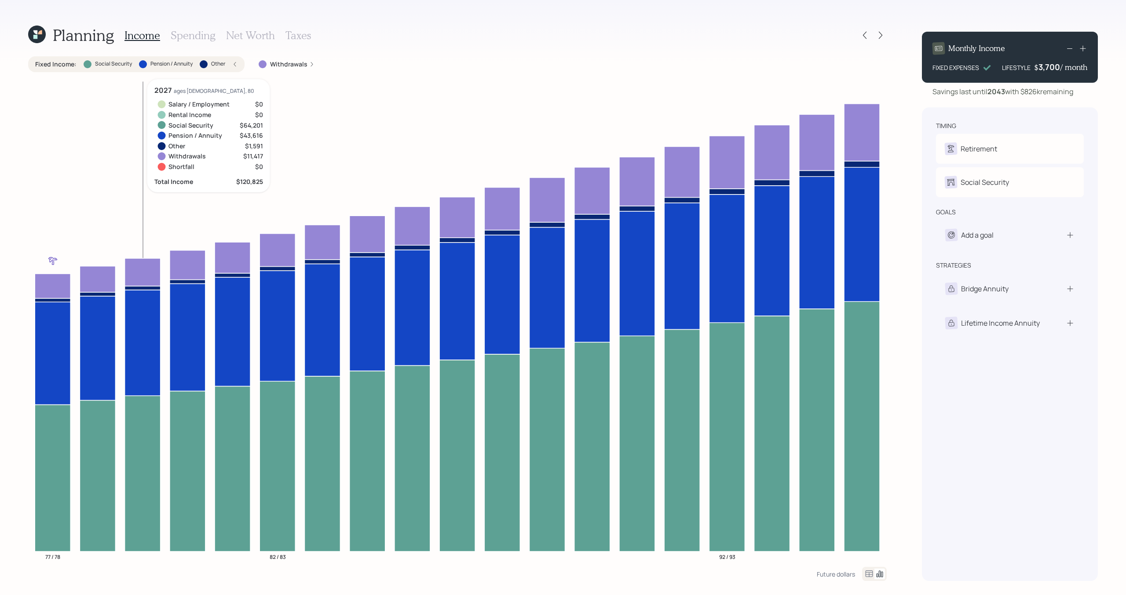  What do you see at coordinates (142, 35) in the screenshot?
I see `h3: Income` at bounding box center [142, 35].